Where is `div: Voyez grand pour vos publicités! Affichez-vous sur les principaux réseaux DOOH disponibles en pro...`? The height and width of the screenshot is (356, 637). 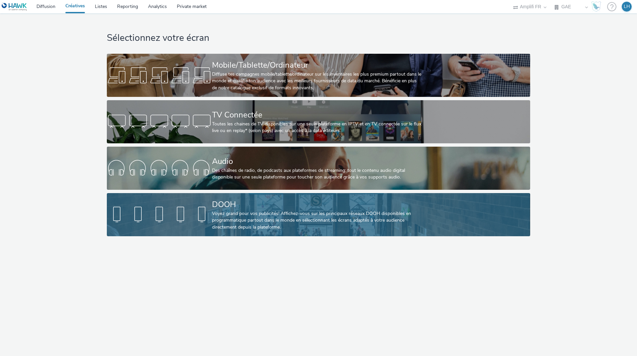 div: Voyez grand pour vos publicités! Affichez-vous sur les principaux réseaux DOOH disponibles en pro... is located at coordinates (317, 220).